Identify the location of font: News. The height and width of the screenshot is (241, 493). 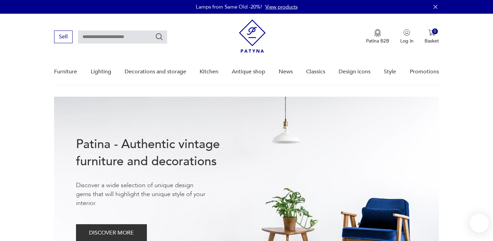
(286, 72).